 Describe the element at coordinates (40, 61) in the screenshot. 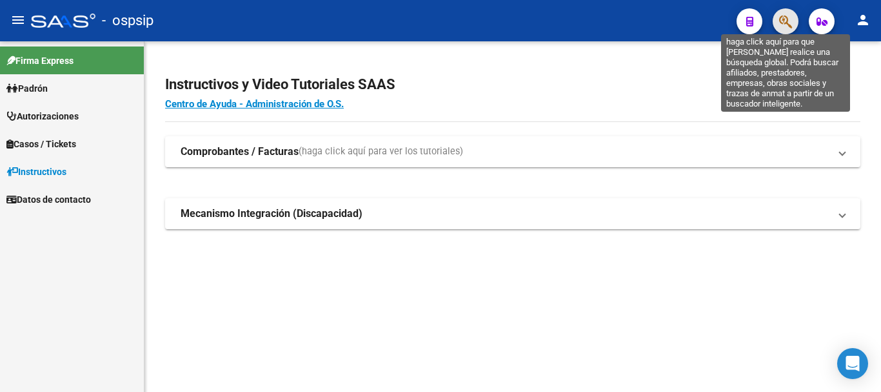

I see `span: Firma Express` at that location.